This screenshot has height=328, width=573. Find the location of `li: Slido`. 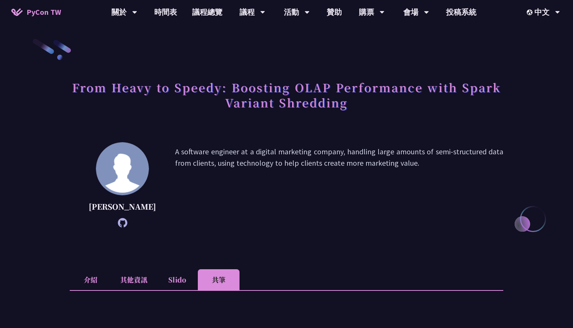

li: Slido is located at coordinates (177, 279).